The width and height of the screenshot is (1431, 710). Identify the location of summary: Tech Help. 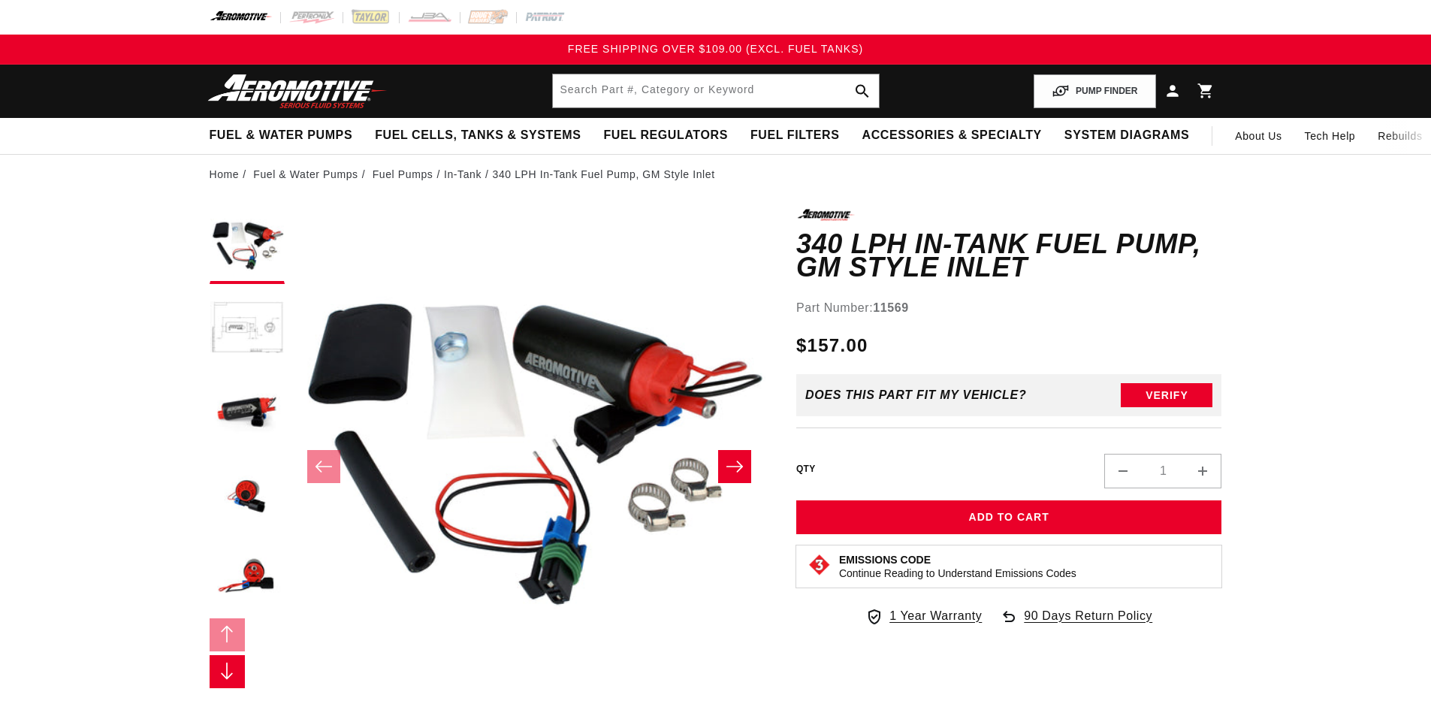
(1331, 136).